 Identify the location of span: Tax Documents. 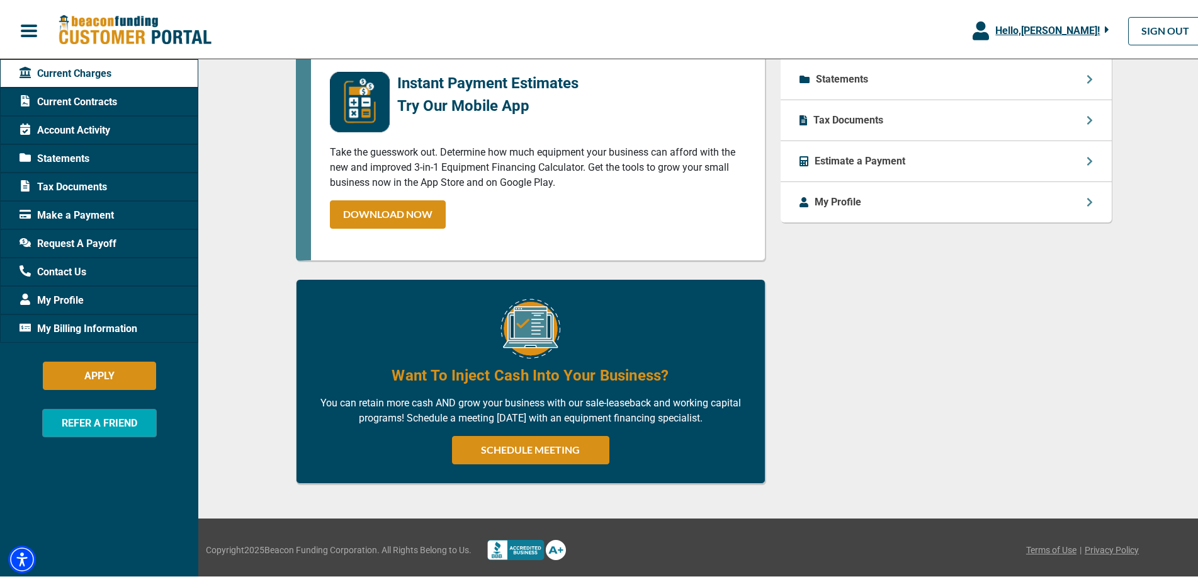
(63, 184).